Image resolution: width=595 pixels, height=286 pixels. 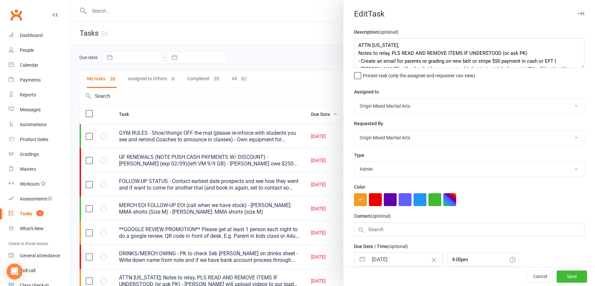 I want to click on span: Private task (only the assignee and requester can view), so click(x=419, y=74).